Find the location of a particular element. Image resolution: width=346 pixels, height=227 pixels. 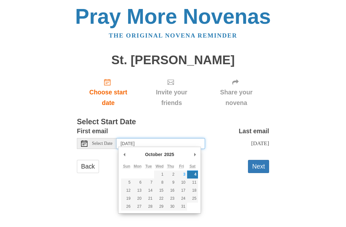

a: The original novena reminder is located at coordinates (173, 35).